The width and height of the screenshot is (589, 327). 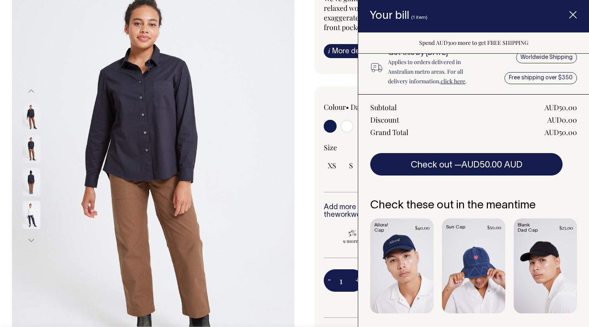 What do you see at coordinates (453, 81) in the screenshot?
I see `a: click here` at bounding box center [453, 81].